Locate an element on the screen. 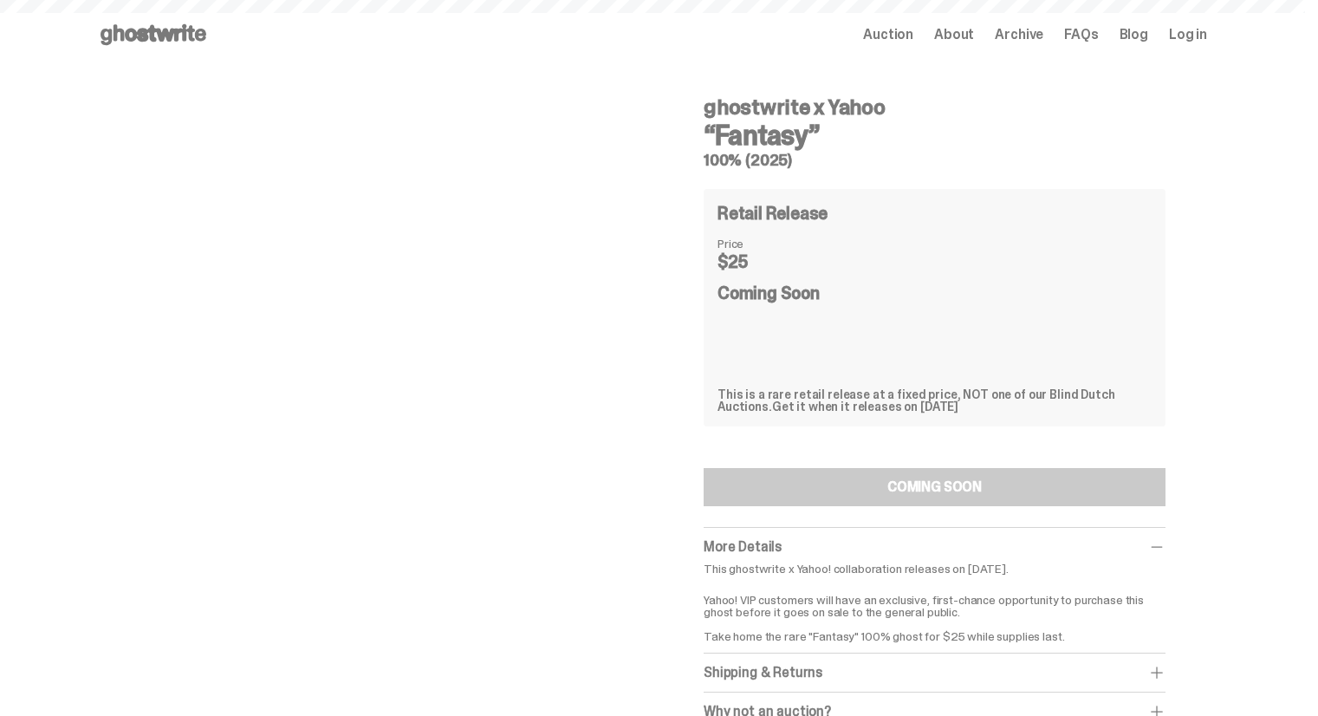  h5: 100% (2025) is located at coordinates (934, 160).